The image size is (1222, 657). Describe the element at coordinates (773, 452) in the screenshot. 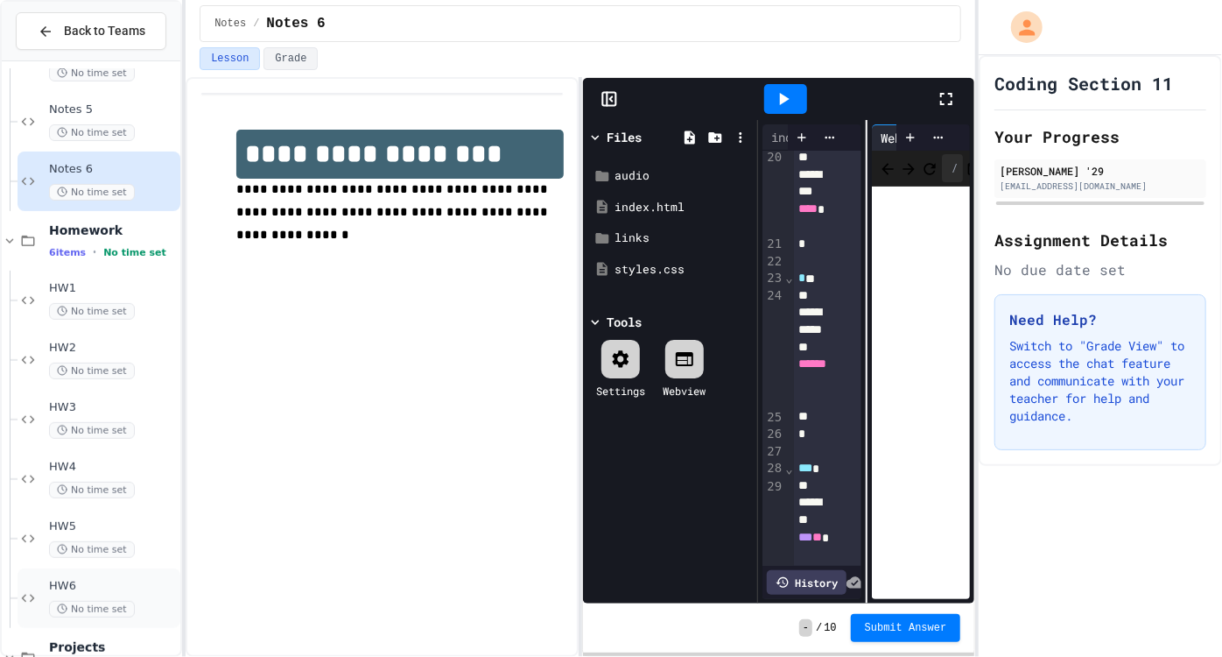

I see `div: 27` at that location.